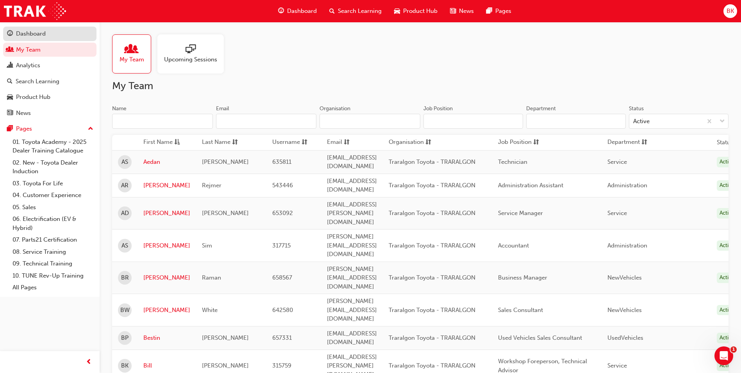  Describe the element at coordinates (499, 11) in the screenshot. I see `a: pages-iconPages` at that location.